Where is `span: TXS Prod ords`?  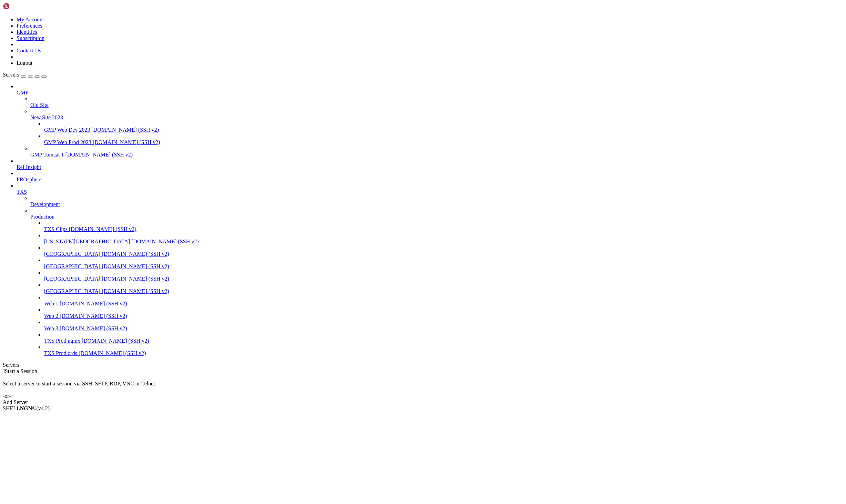
span: TXS Prod ords is located at coordinates (61, 353).